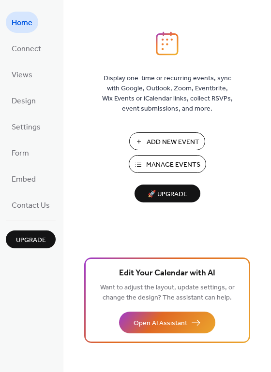 The height and width of the screenshot is (372, 271). Describe the element at coordinates (24, 180) in the screenshot. I see `span: Embed` at that location.